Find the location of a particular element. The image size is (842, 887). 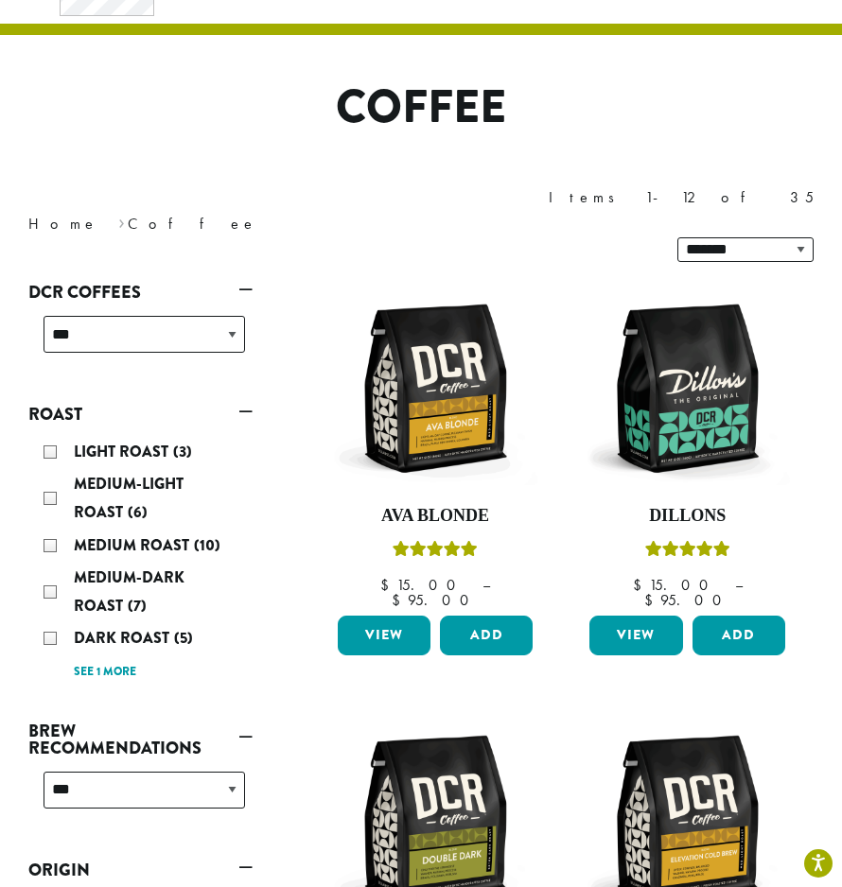

a: Ava BlondeRated 5.00 out of 5 is located at coordinates (435, 447).